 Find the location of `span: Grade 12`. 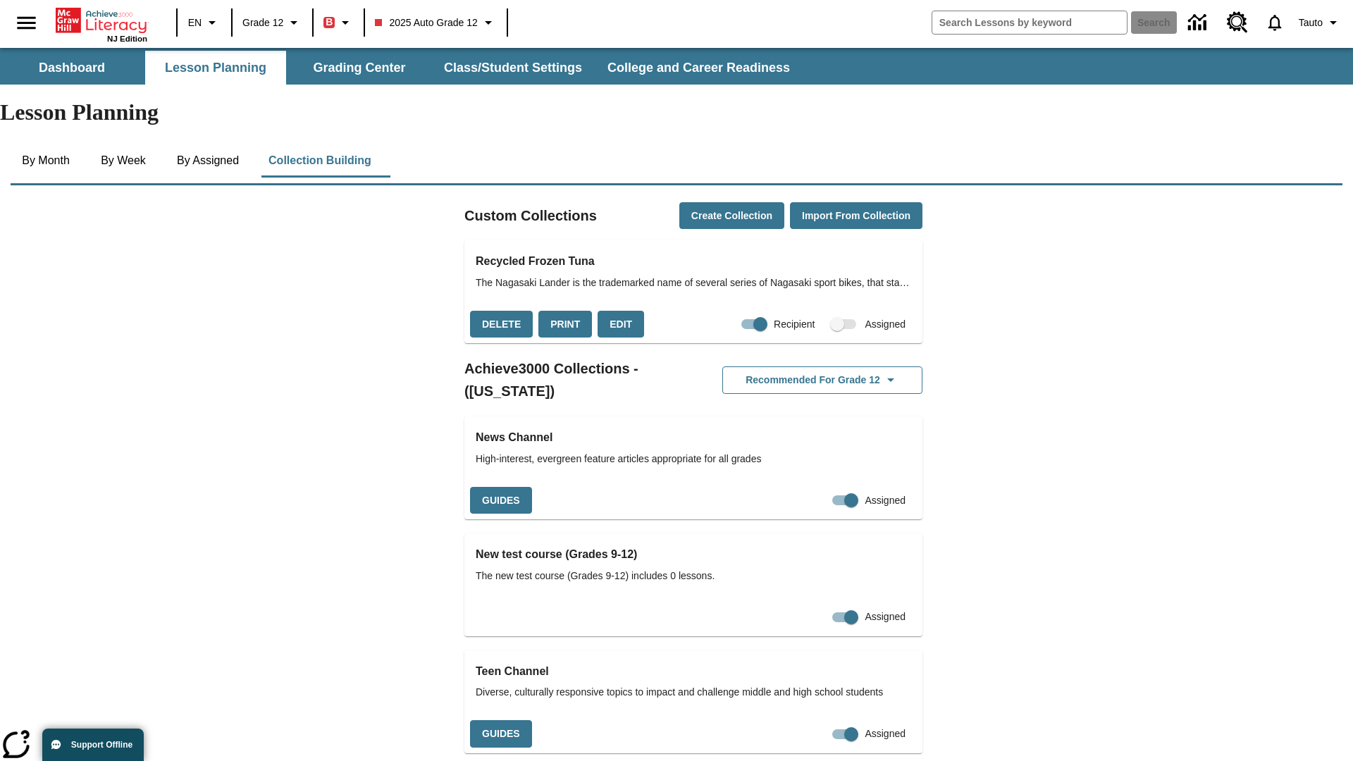

span: Grade 12 is located at coordinates (263, 23).